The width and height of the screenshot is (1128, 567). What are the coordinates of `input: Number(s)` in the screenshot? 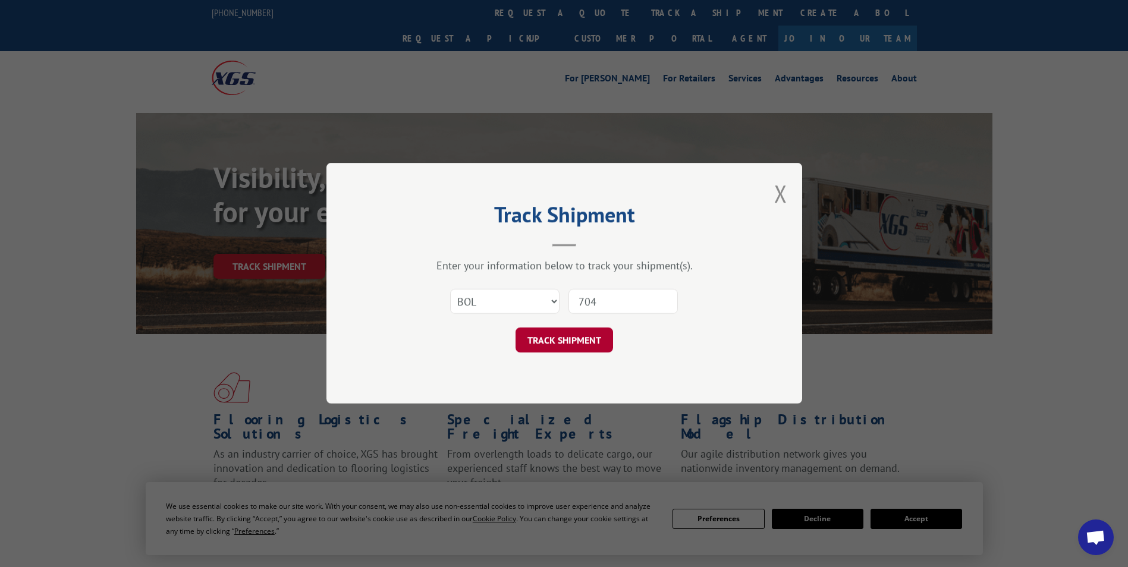 It's located at (623, 302).